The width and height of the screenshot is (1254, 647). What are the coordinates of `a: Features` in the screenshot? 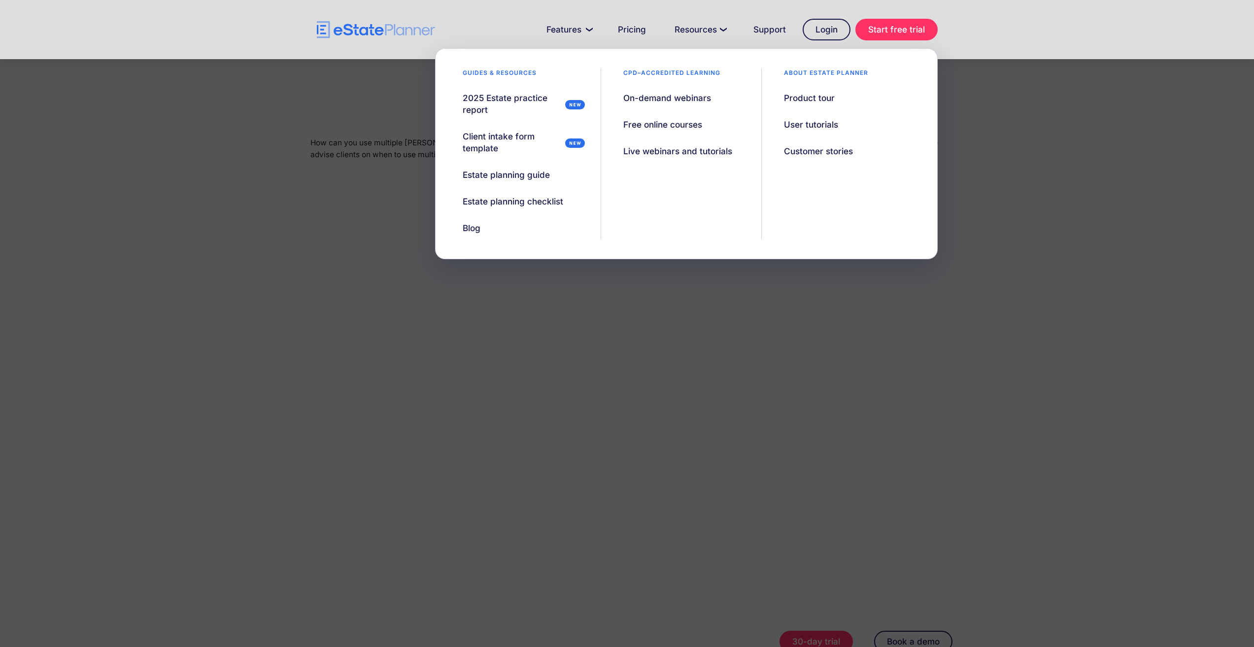 It's located at (568, 30).